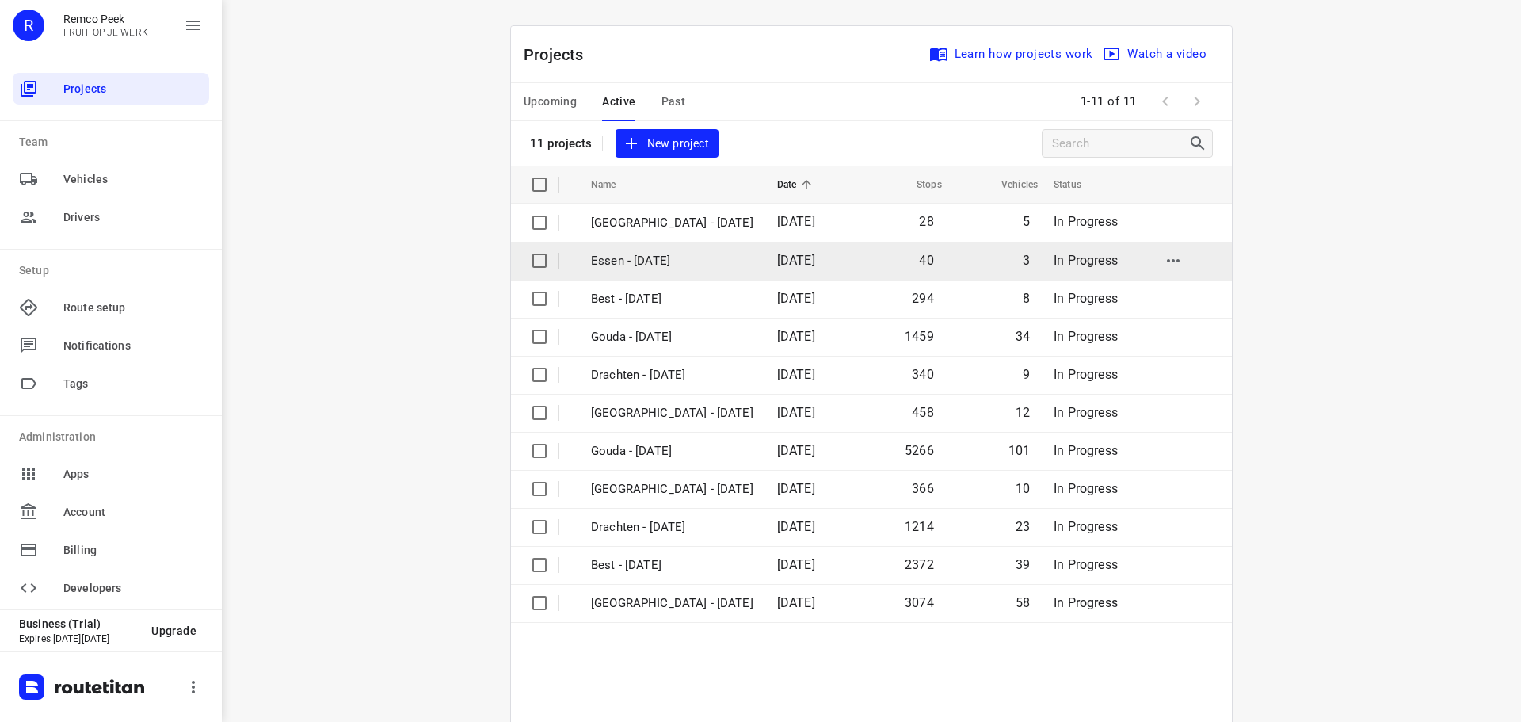 The height and width of the screenshot is (722, 1521). Describe the element at coordinates (1026, 374) in the screenshot. I see `span: 9` at that location.